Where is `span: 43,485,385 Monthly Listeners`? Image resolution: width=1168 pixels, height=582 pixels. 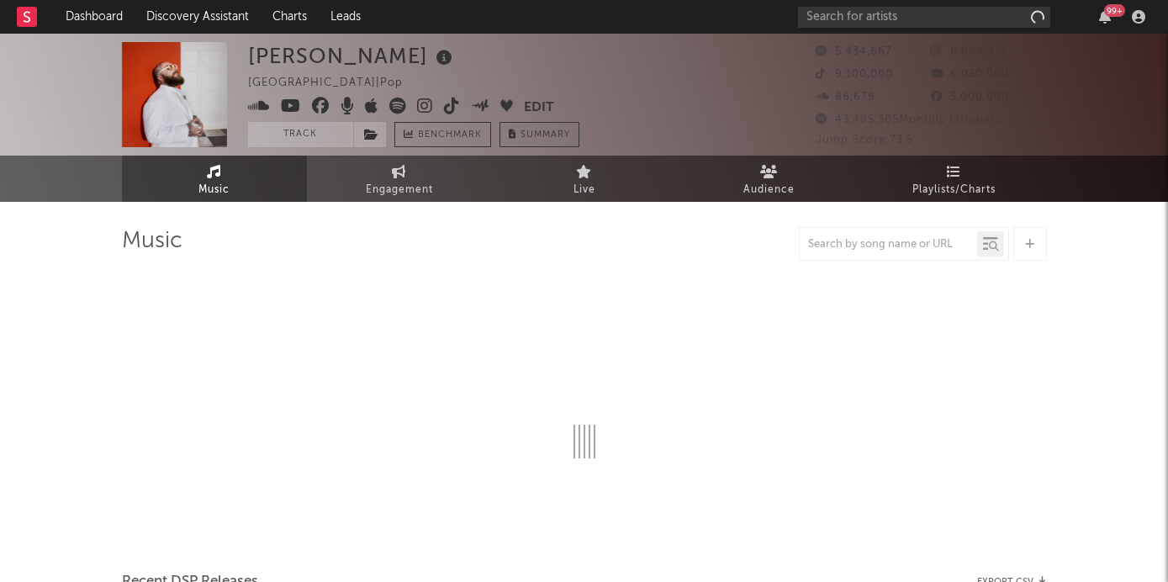
span: 43,485,385 Monthly Listeners is located at coordinates (909, 119).